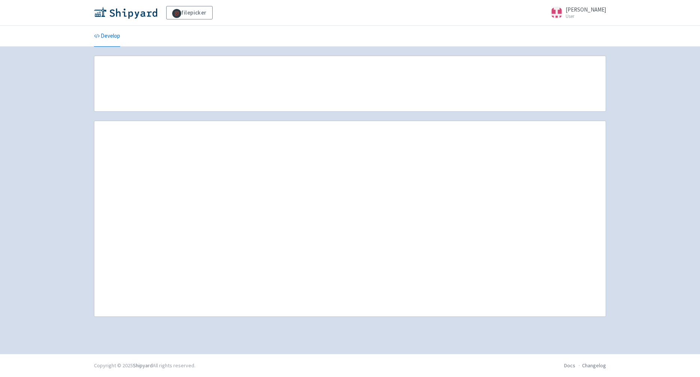 This screenshot has height=377, width=700. Describe the element at coordinates (189, 13) in the screenshot. I see `a: filepicker` at that location.